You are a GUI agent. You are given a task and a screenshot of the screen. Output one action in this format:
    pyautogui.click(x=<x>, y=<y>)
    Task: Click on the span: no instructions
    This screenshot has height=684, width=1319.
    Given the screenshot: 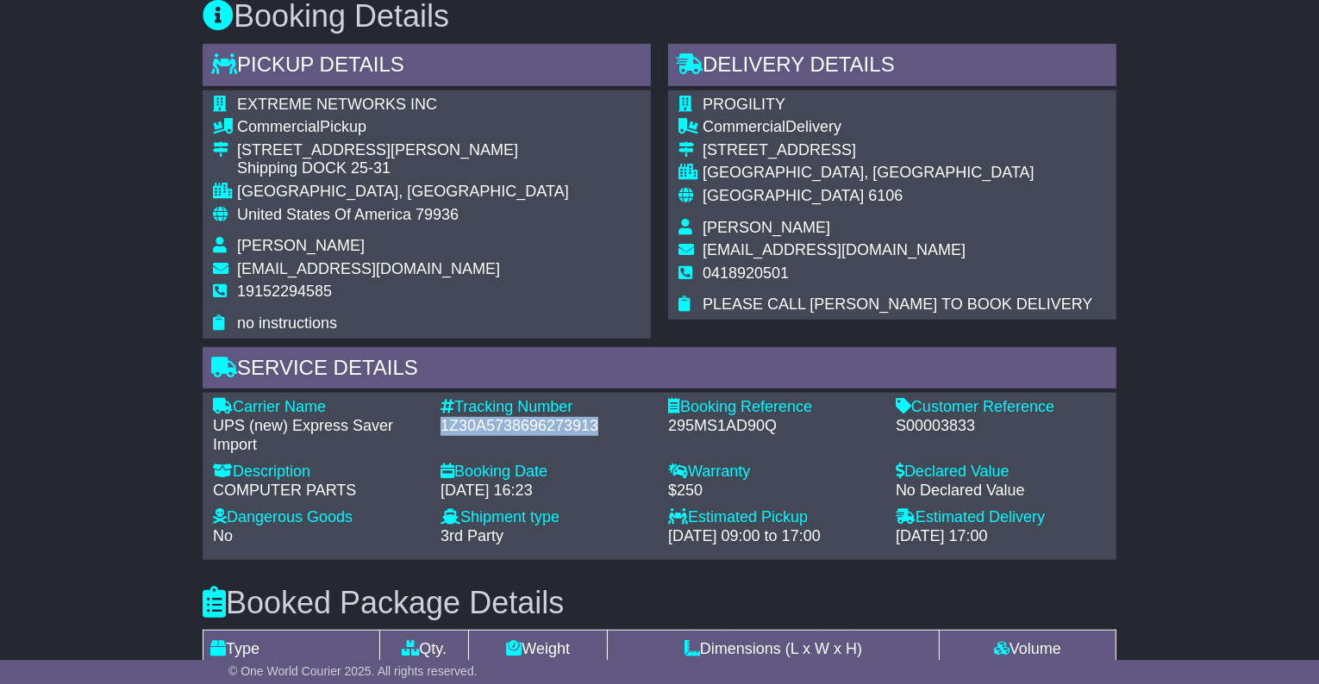 What is the action you would take?
    pyautogui.click(x=287, y=323)
    